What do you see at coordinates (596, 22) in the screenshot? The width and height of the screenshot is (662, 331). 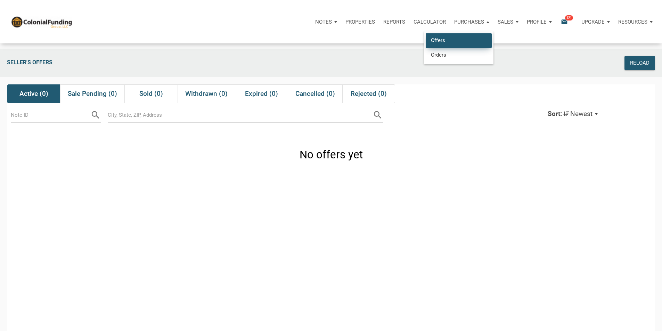 I see `button: Upgrade` at bounding box center [596, 22].